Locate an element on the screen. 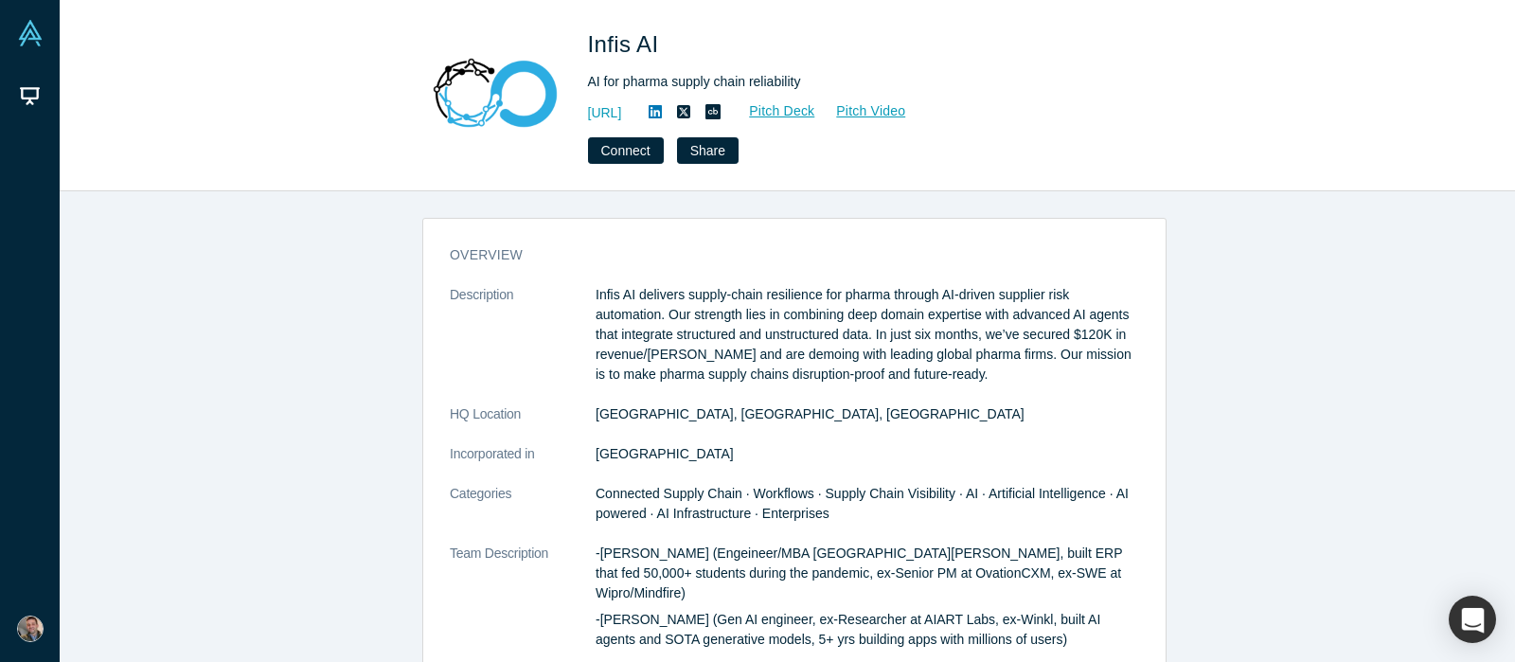 This screenshot has height=662, width=1515. p: Infis AI delivers supply-chain resilience for pharma through AI-driven supplier risk automation. ... is located at coordinates (867, 334).